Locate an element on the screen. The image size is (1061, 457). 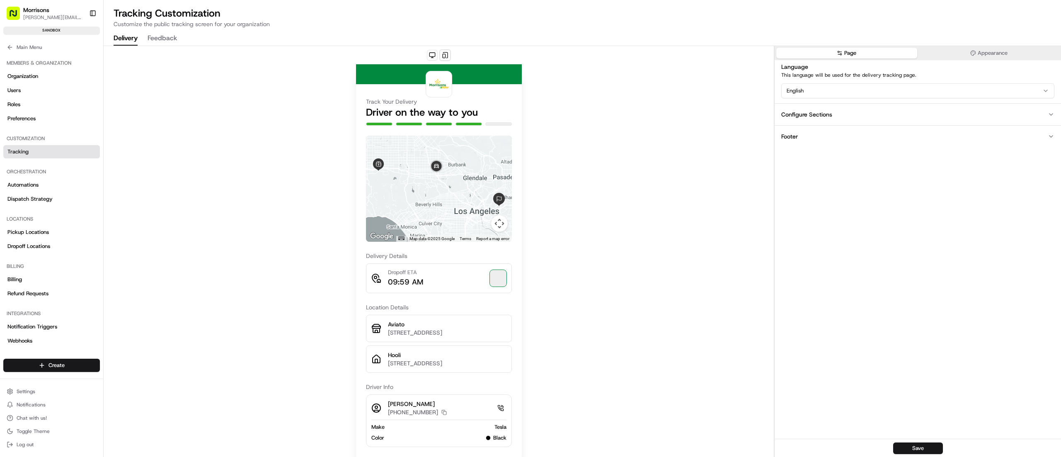
p: Dropoff ETA is located at coordinates (405, 272).